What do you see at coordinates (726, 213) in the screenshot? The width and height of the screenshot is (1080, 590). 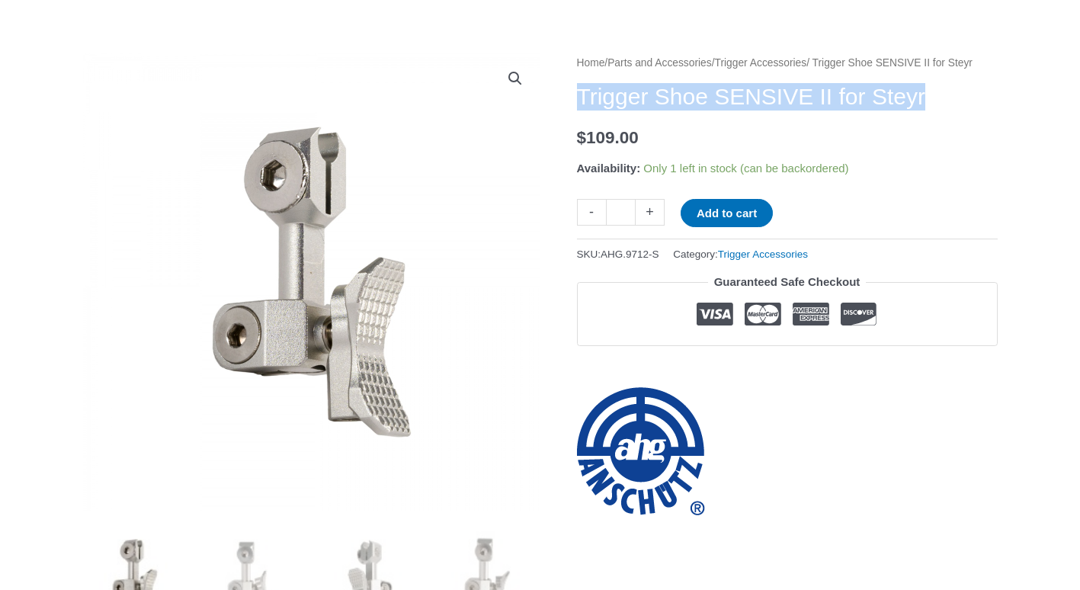 I see `button: Add to cart` at bounding box center [726, 213].